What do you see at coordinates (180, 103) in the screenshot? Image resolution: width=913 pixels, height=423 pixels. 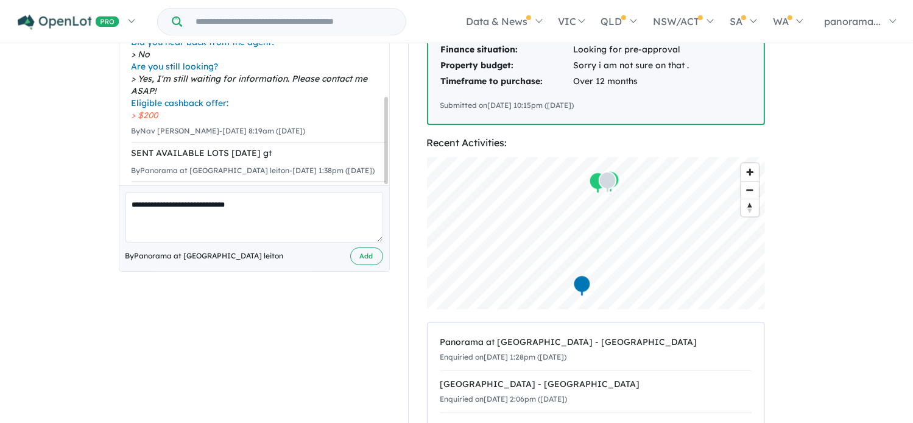 I see `i: Eligible cashback offer:` at bounding box center [180, 103].